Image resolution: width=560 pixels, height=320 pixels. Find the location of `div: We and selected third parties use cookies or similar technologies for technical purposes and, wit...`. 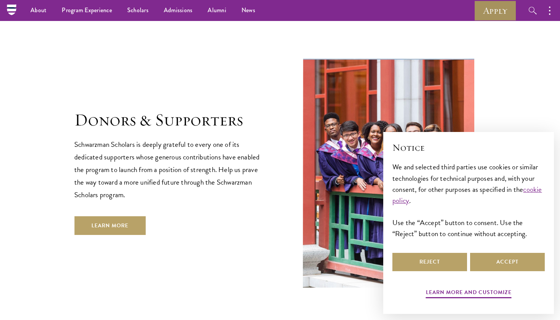

div: We and selected third parties use cookies or similar technologies for technical purposes and, wit... is located at coordinates (469, 200).